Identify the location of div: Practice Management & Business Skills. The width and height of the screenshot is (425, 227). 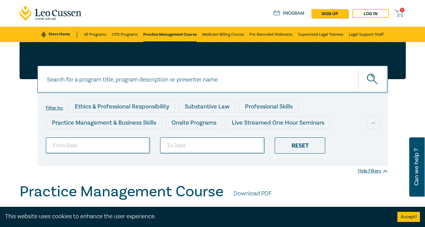
(104, 123).